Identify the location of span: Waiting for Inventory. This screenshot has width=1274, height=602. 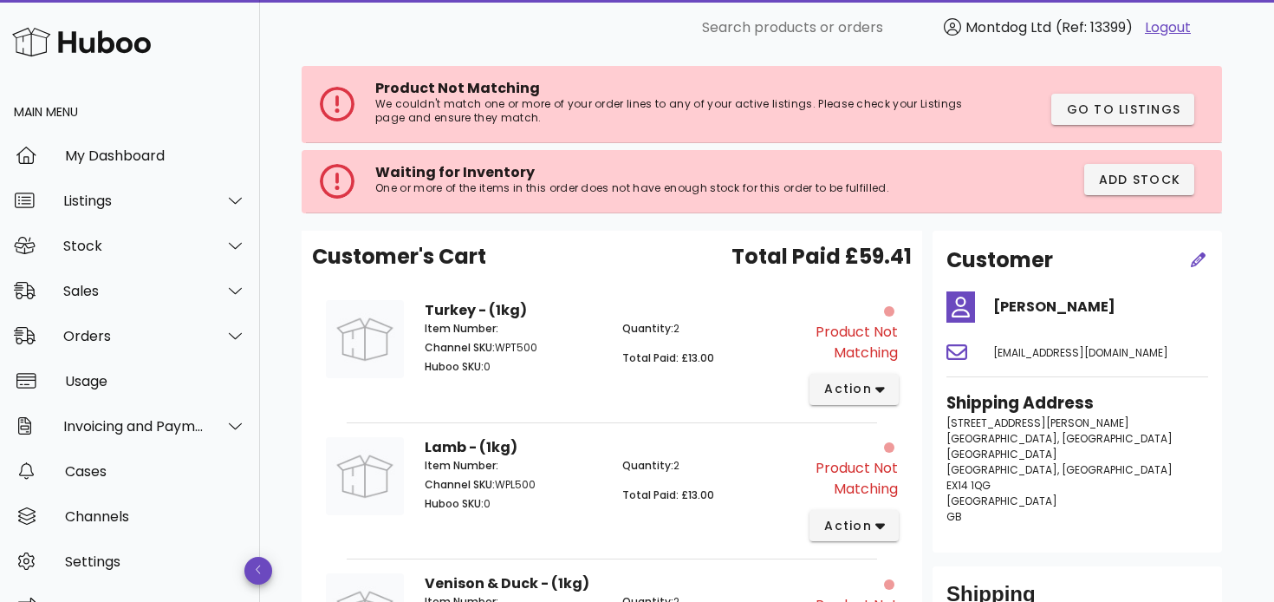
(455, 172).